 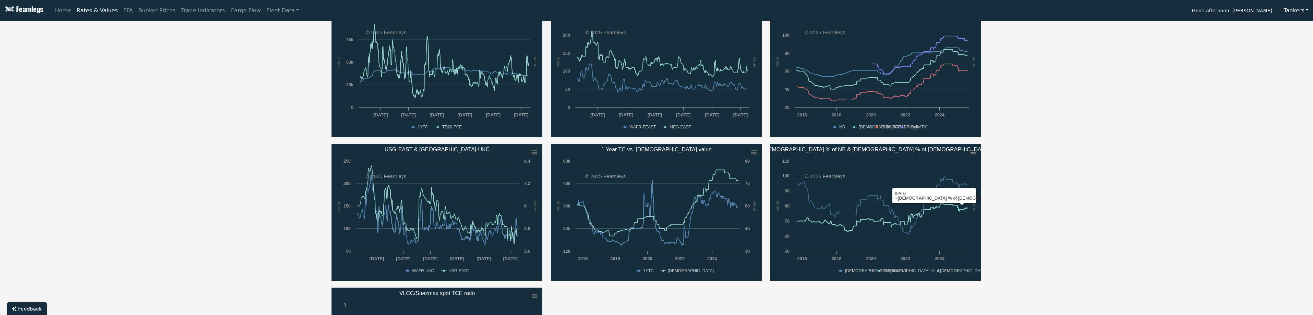 What do you see at coordinates (567, 206) in the screenshot?
I see `text: 36k` at bounding box center [567, 206].